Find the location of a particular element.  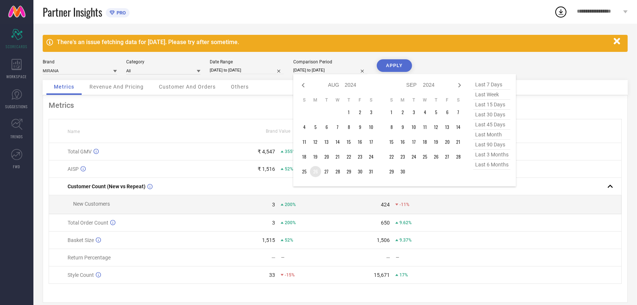

td: Sat Aug 17 2024 is located at coordinates (371, 142).